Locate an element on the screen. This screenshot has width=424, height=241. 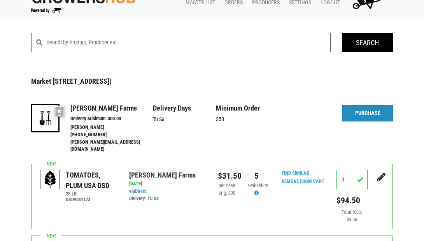
a: Direct is located at coordinates (141, 191).